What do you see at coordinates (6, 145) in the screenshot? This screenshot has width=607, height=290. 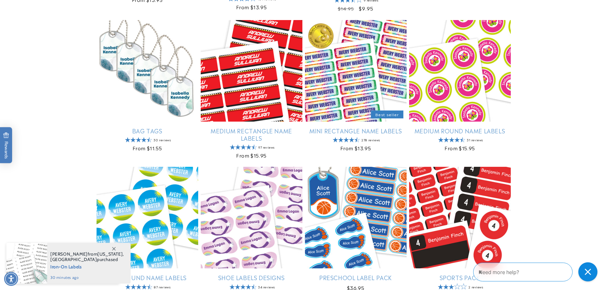 I see `span: Rewards` at bounding box center [6, 145].